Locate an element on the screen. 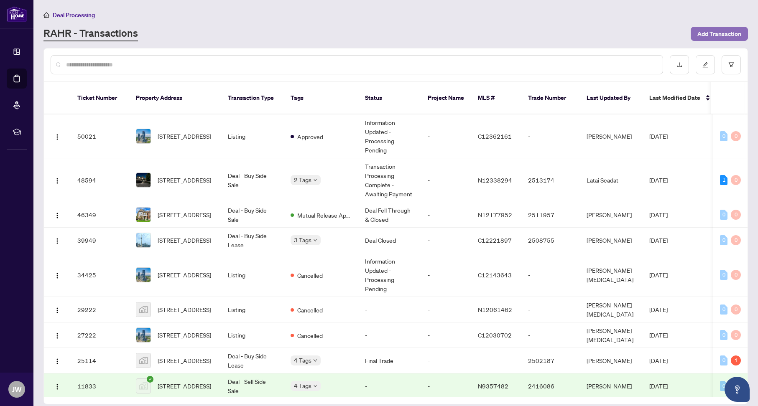 This screenshot has width=758, height=406. td: 27222 is located at coordinates (100, 335).